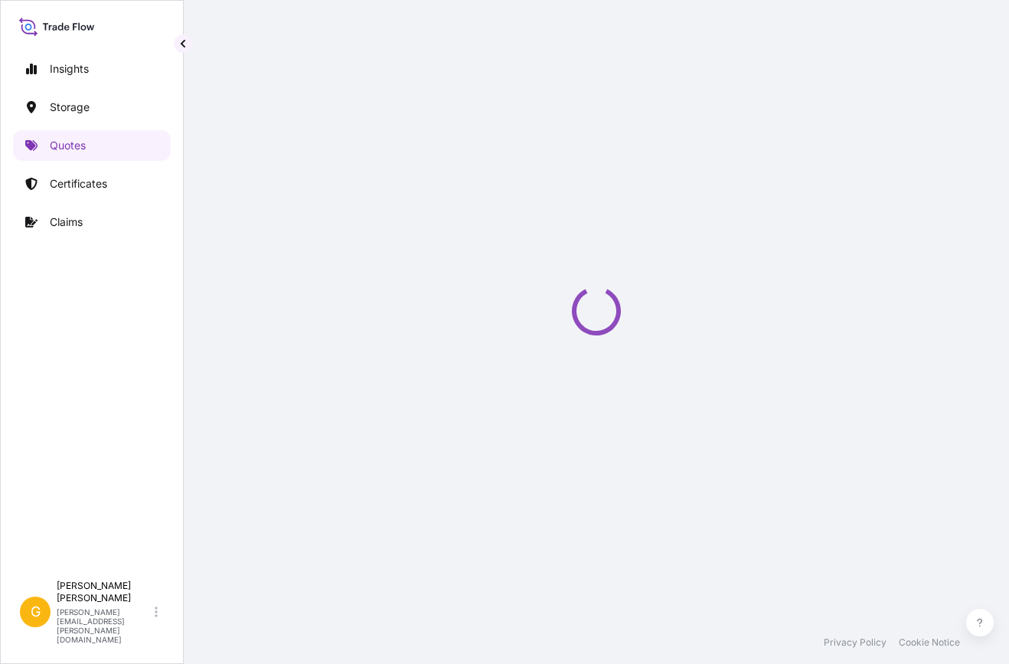  What do you see at coordinates (67, 145) in the screenshot?
I see `p: Quotes` at bounding box center [67, 145].